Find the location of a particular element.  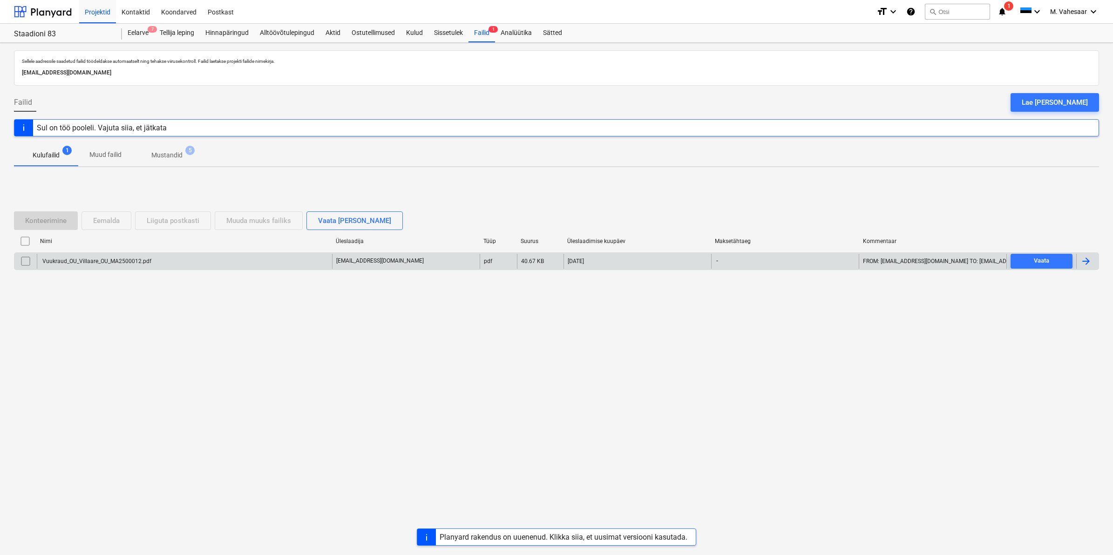

div: Hinnapäringud is located at coordinates (227, 33).